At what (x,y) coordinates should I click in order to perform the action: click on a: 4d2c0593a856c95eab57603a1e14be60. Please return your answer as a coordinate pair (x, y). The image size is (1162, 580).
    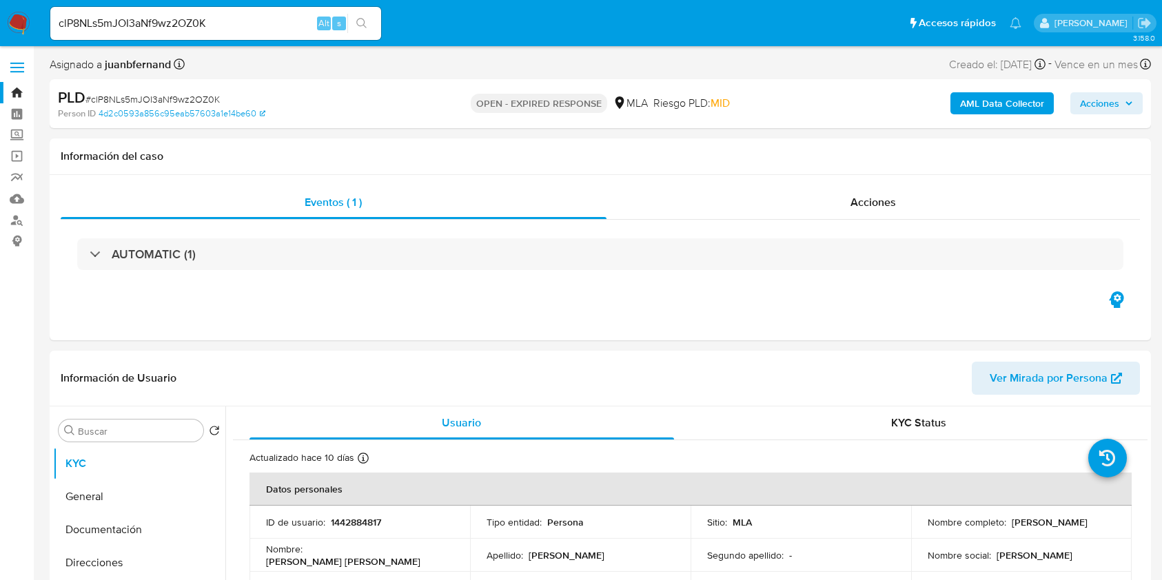
    Looking at the image, I should click on (182, 114).